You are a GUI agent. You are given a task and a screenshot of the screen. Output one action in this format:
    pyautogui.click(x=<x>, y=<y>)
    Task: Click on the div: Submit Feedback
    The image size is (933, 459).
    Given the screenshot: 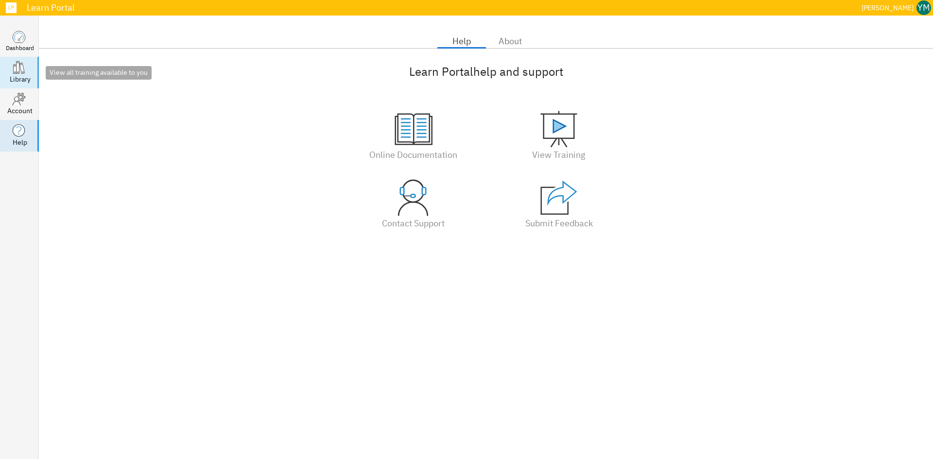 What is the action you would take?
    pyautogui.click(x=559, y=224)
    